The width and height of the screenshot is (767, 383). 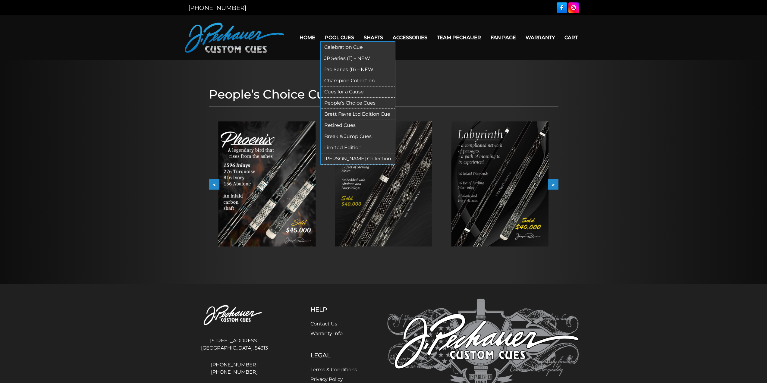 What do you see at coordinates (324, 324) in the screenshot?
I see `a: Contact Us` at bounding box center [324, 324].